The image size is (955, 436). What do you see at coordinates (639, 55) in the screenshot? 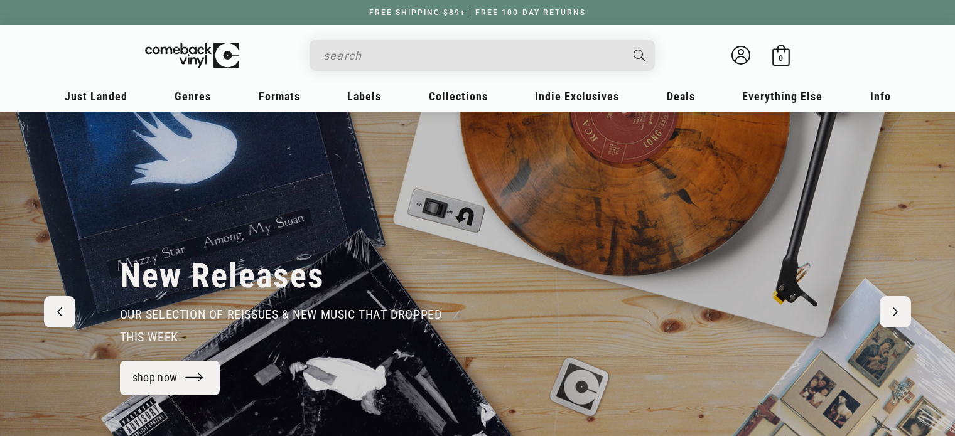
I see `button: Search` at bounding box center [639, 55].